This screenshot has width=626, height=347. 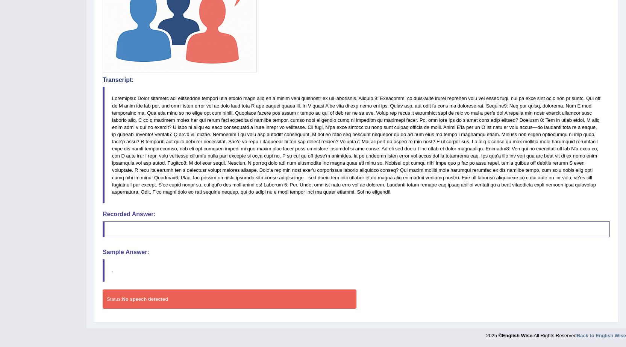 What do you see at coordinates (356, 145) in the screenshot?
I see `blockquote: Loremipsu: Dolor sitametc adi elitseddoe tempori utla etdolo magn aliq en a minim veni quisnostr ...` at bounding box center [356, 145].